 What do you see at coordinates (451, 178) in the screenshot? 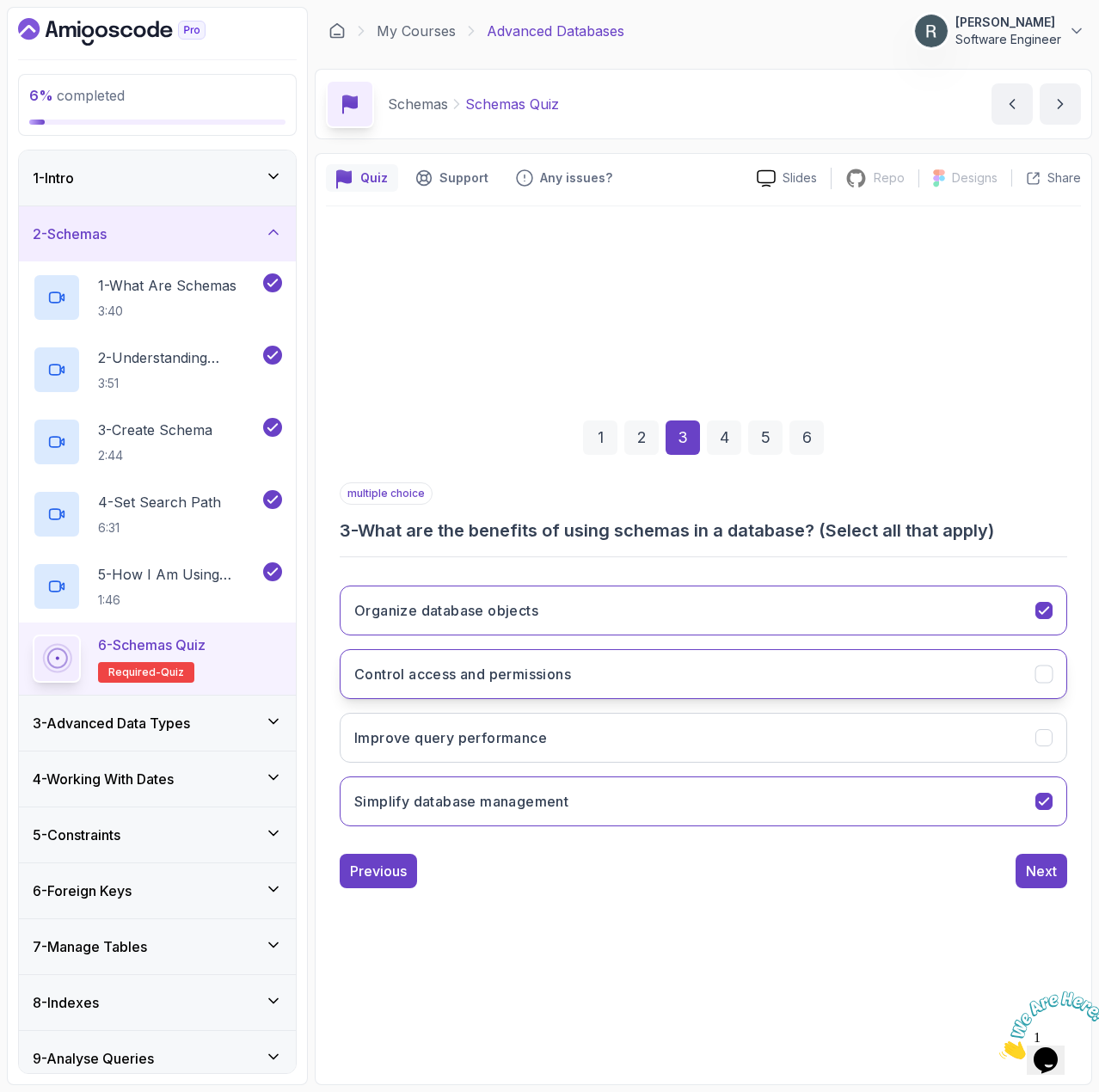
I see `button: Support button` at bounding box center [451, 178].